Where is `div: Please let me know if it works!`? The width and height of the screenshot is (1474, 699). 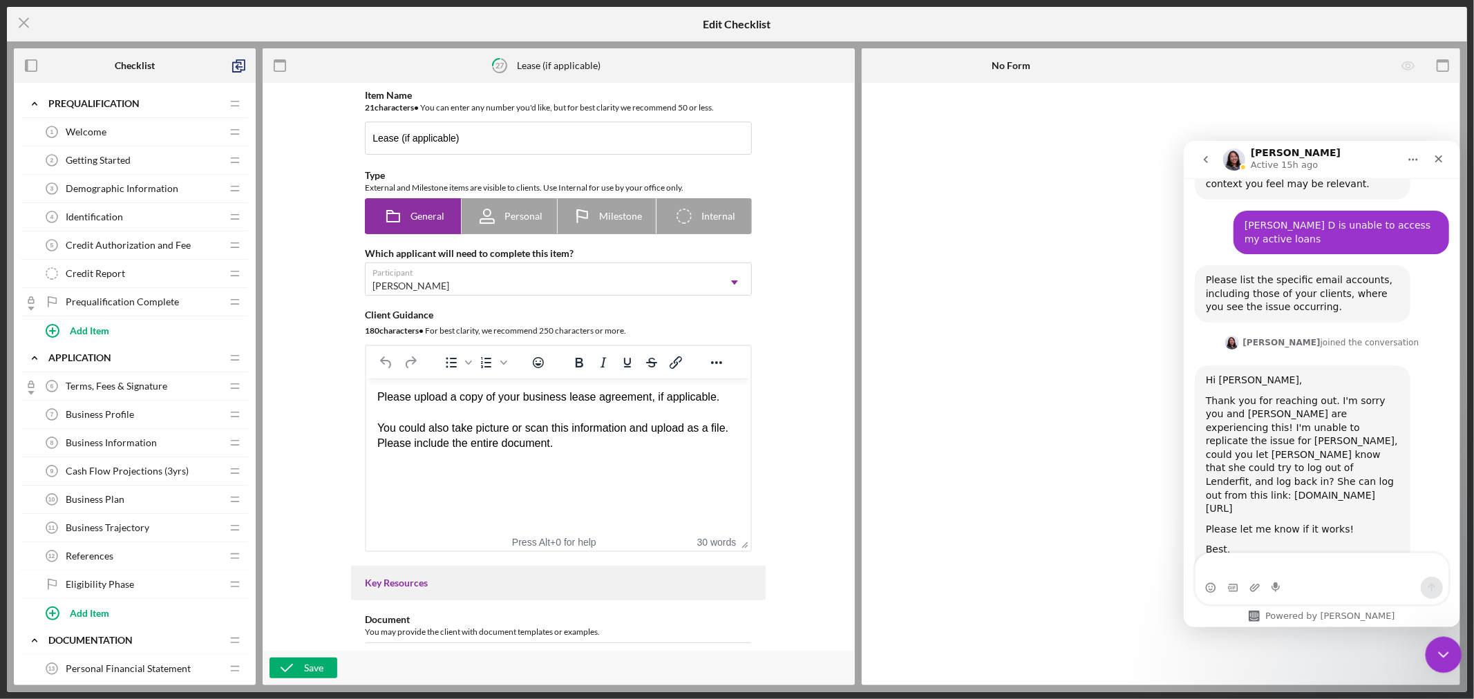
div: Please let me know if it works! is located at coordinates (119, 389).